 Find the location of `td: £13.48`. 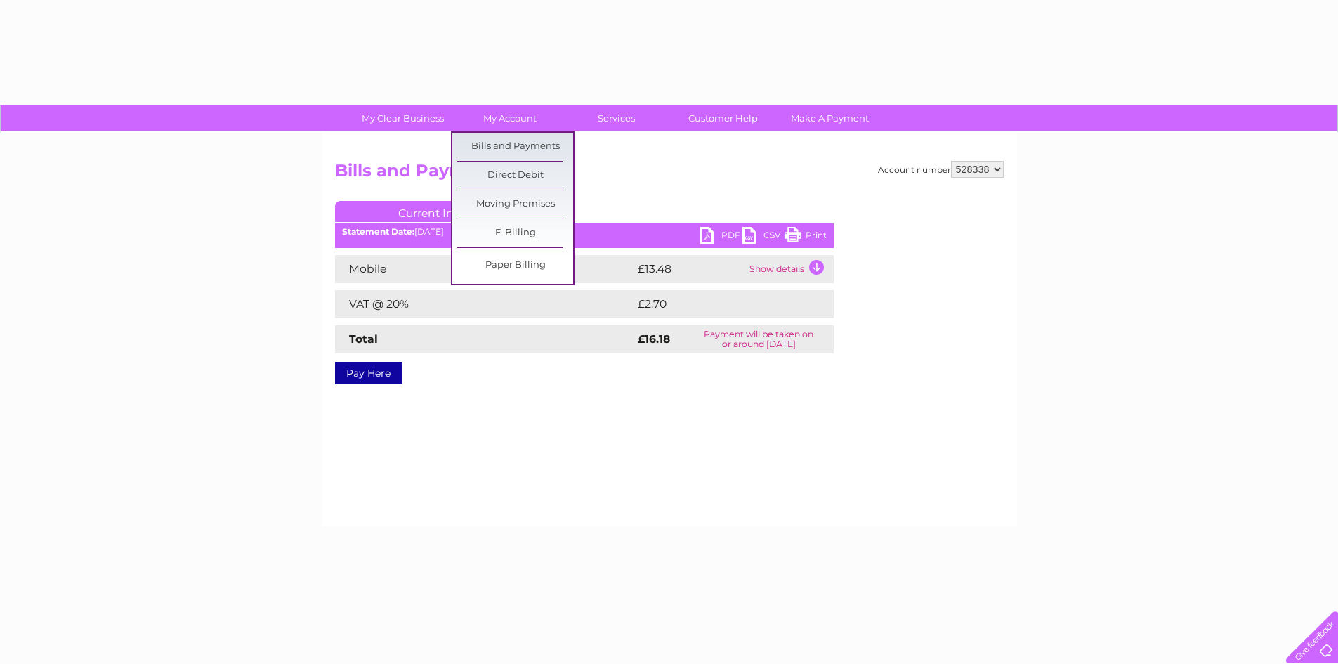

td: £13.48 is located at coordinates (690, 269).